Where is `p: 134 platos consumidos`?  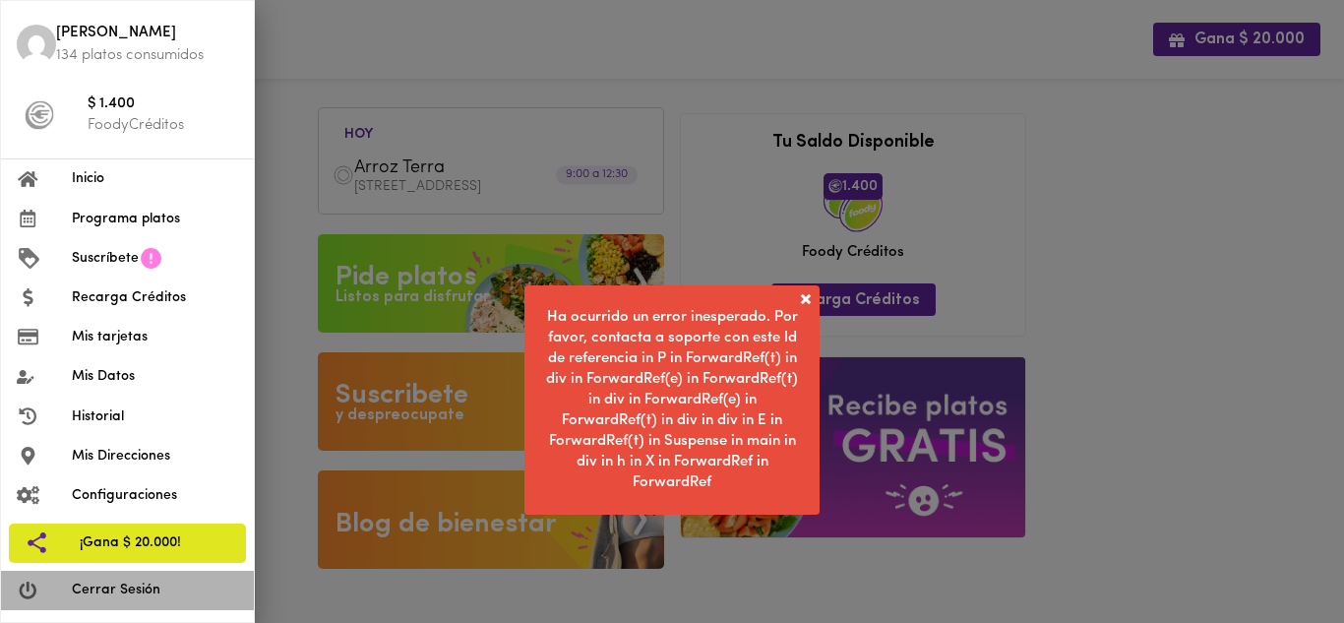 p: 134 platos consumidos is located at coordinates (147, 55).